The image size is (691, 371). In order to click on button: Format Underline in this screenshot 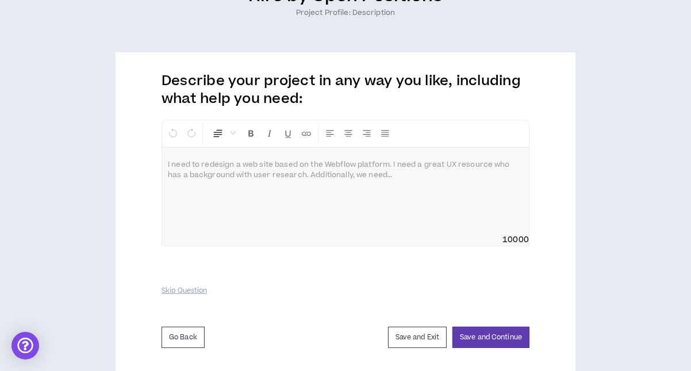, I will do `click(288, 133)`.